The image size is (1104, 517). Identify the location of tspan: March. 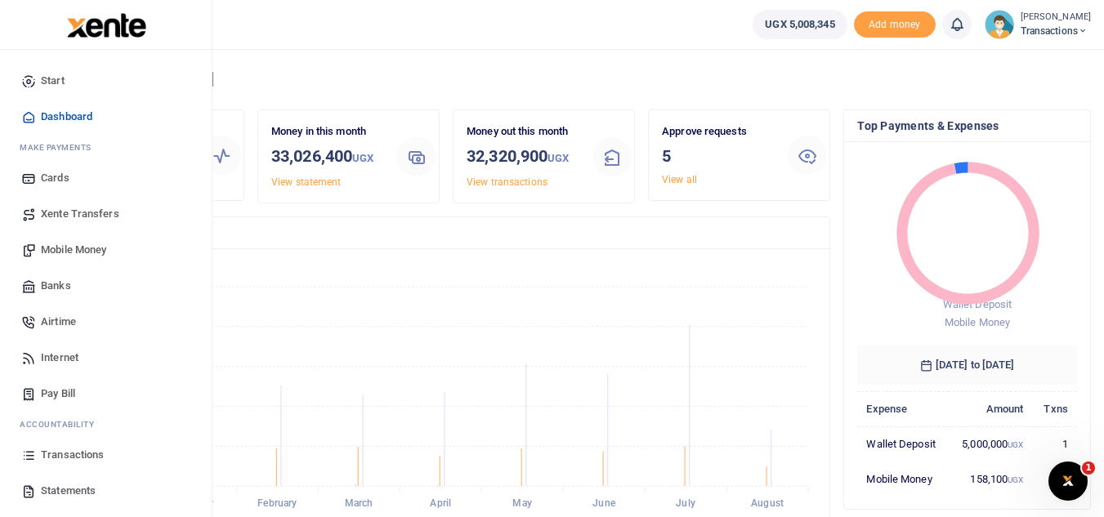
(359, 504).